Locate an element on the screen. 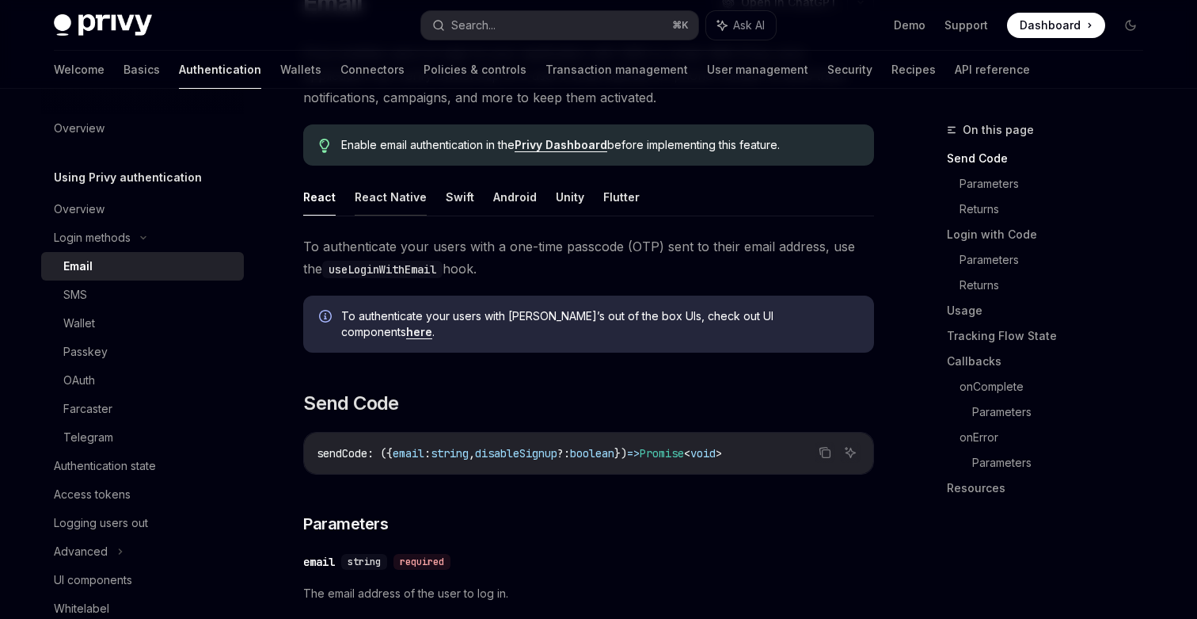 The image size is (1197, 619). div: email is located at coordinates (319, 561).